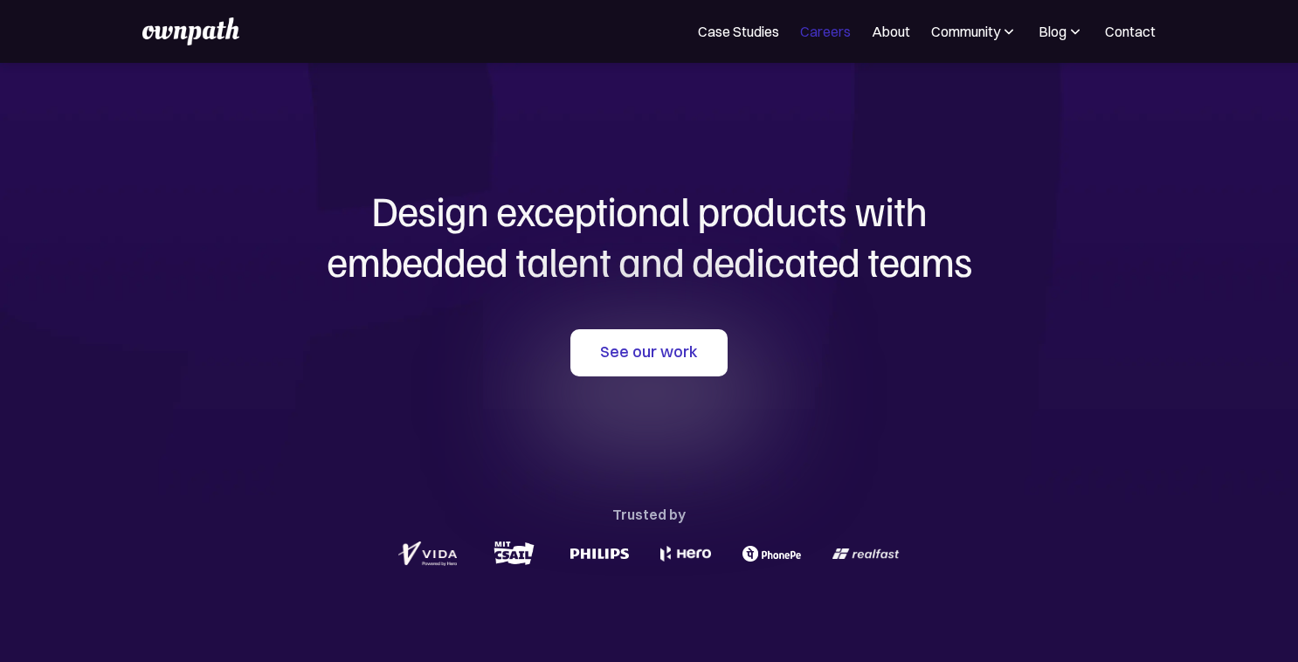 Image resolution: width=1298 pixels, height=662 pixels. Describe the element at coordinates (1131, 31) in the screenshot. I see `a: Contact` at that location.